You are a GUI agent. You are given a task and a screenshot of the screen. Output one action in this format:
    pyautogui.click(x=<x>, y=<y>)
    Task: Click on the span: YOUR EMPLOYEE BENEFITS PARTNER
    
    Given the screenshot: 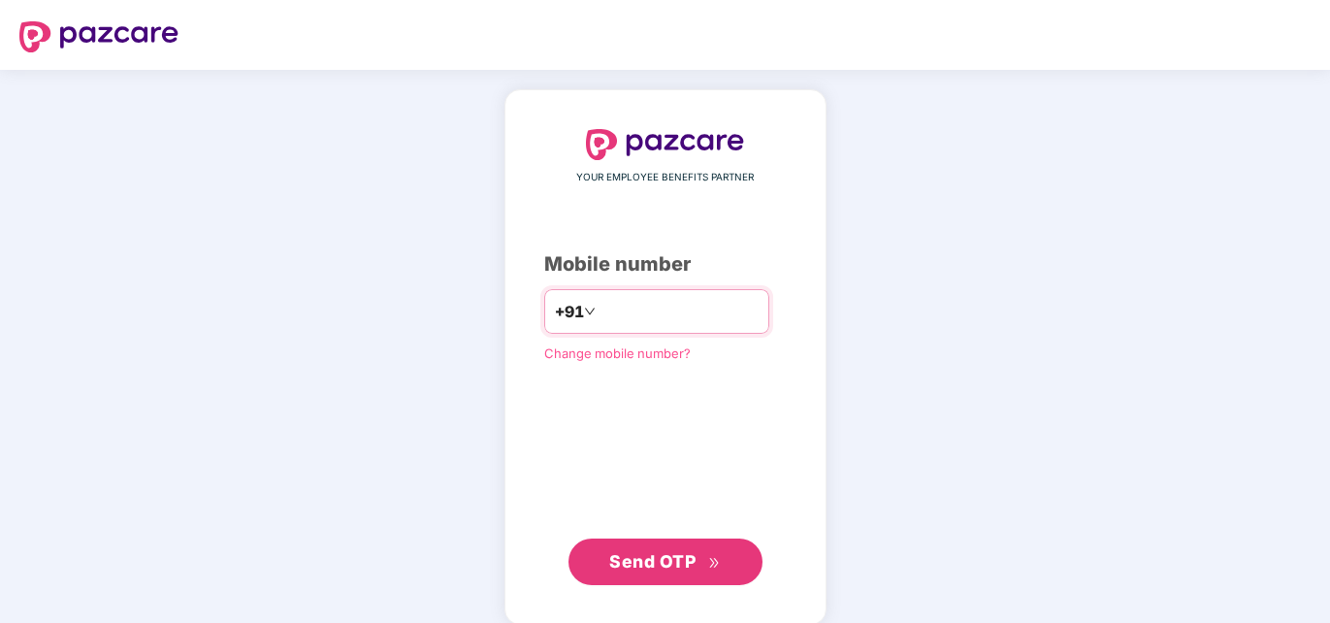 What is the action you would take?
    pyautogui.click(x=664, y=177)
    